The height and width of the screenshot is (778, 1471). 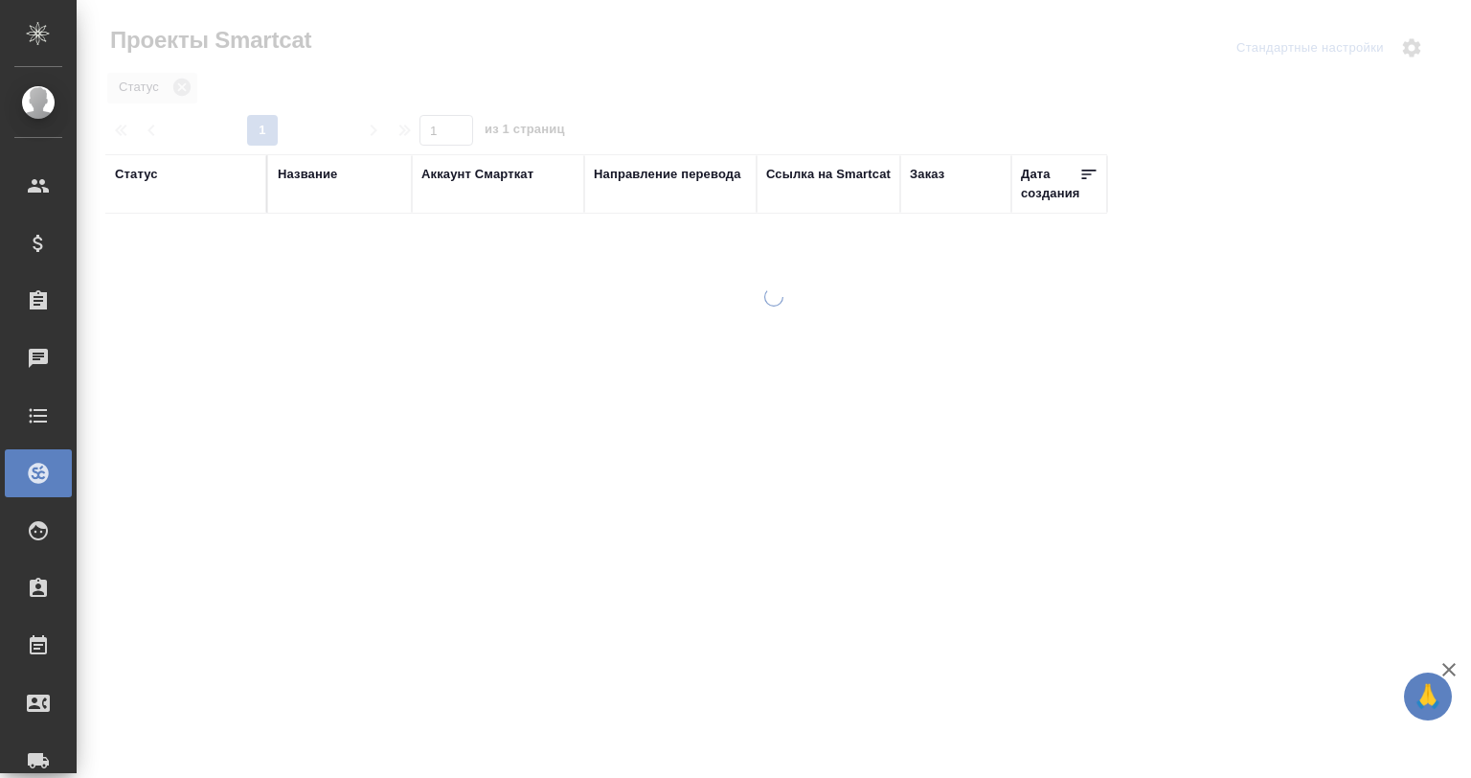 What do you see at coordinates (307, 174) in the screenshot?
I see `div: Название` at bounding box center [307, 174].